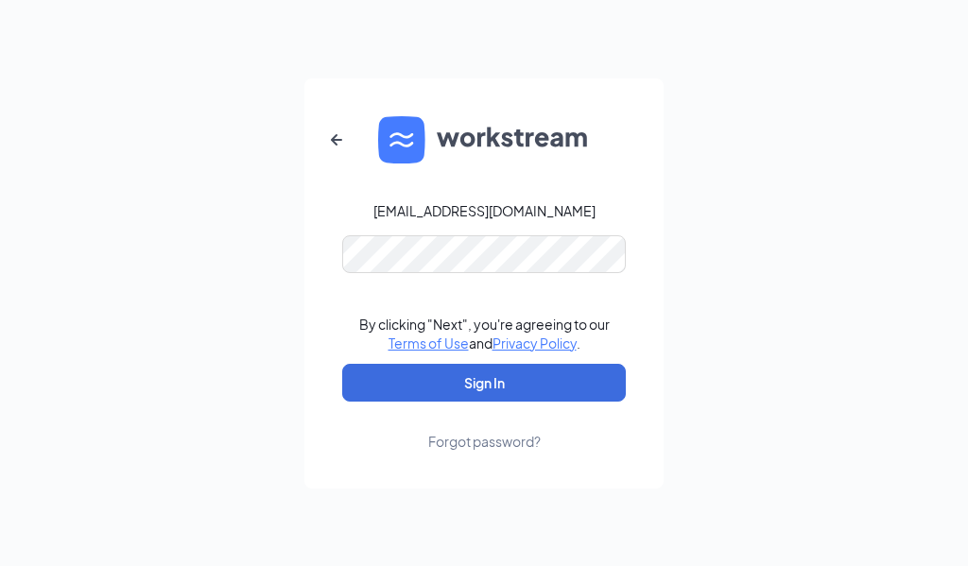 The height and width of the screenshot is (566, 968). Describe the element at coordinates (534, 343) in the screenshot. I see `a: Privacy Policy` at that location.